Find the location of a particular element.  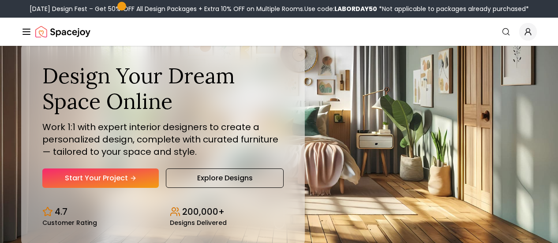

p: Work 1:1 with expert interior designers to create a personalized design, complete with curated fu... is located at coordinates (163, 139).